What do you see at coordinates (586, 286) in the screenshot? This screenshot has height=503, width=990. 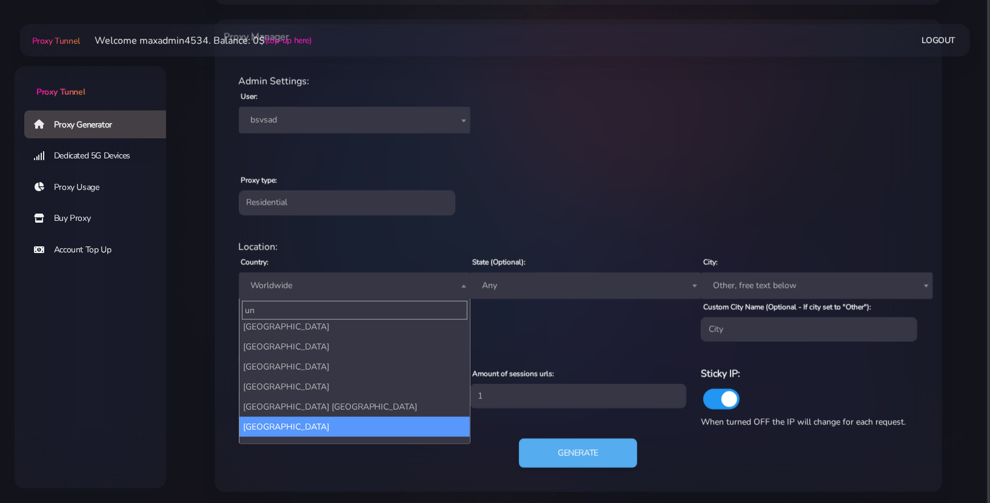 I see `span: Any` at bounding box center [586, 286].